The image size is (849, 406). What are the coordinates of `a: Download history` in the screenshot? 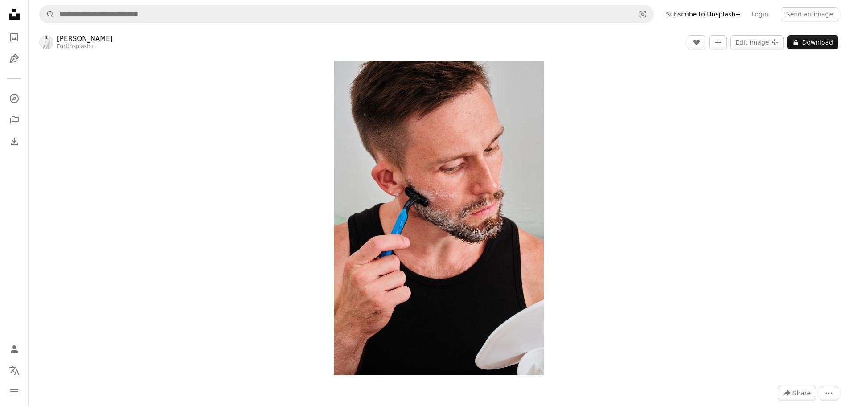 It's located at (14, 141).